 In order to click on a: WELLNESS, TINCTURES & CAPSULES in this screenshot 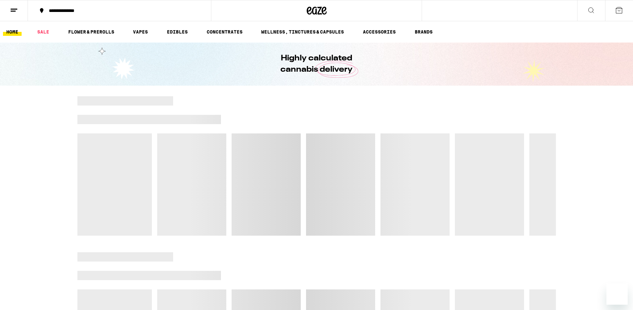, I will do `click(302, 32)`.